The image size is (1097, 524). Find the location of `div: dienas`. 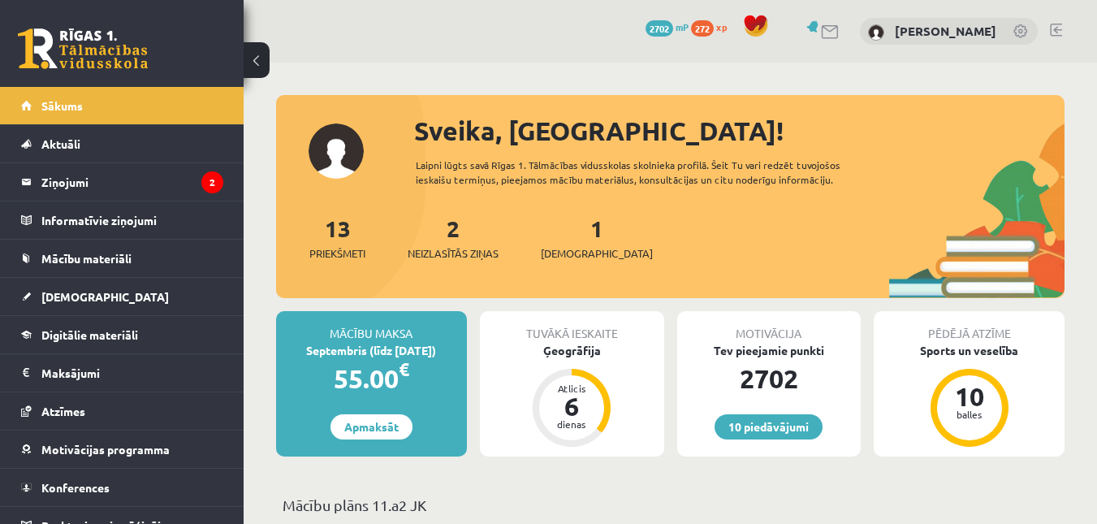

div: dienas is located at coordinates (571, 424).